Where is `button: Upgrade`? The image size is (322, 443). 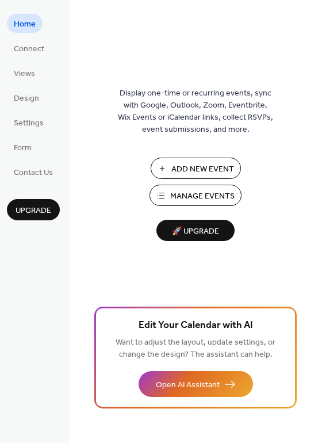
button: Upgrade is located at coordinates (33, 210).